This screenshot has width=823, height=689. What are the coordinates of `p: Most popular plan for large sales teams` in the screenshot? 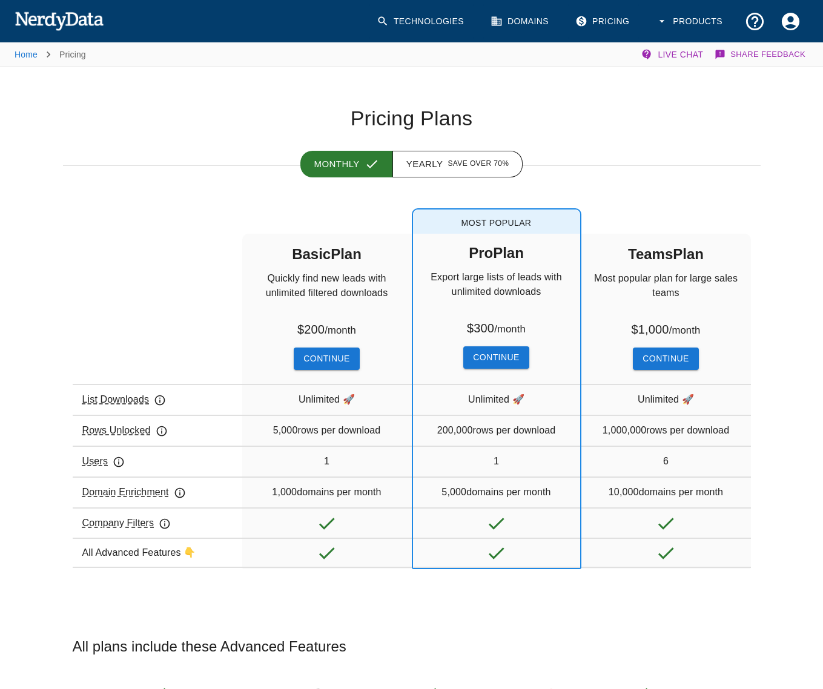 It's located at (666, 295).